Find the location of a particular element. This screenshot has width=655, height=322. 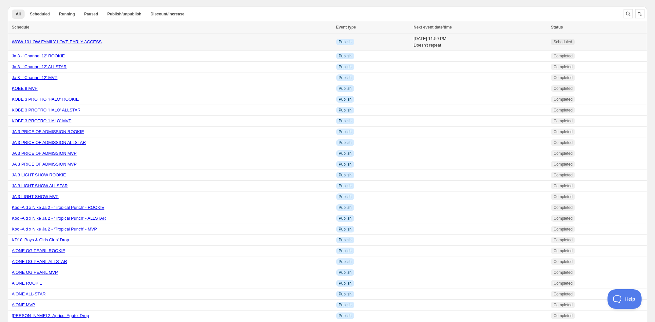

span: Discount/increase is located at coordinates (167, 14).